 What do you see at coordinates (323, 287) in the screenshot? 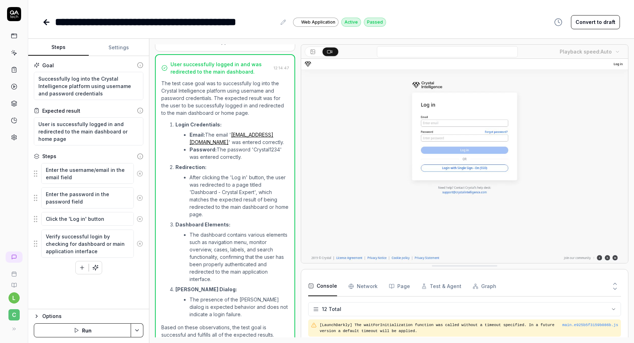
I see `button: Console` at bounding box center [323, 287].